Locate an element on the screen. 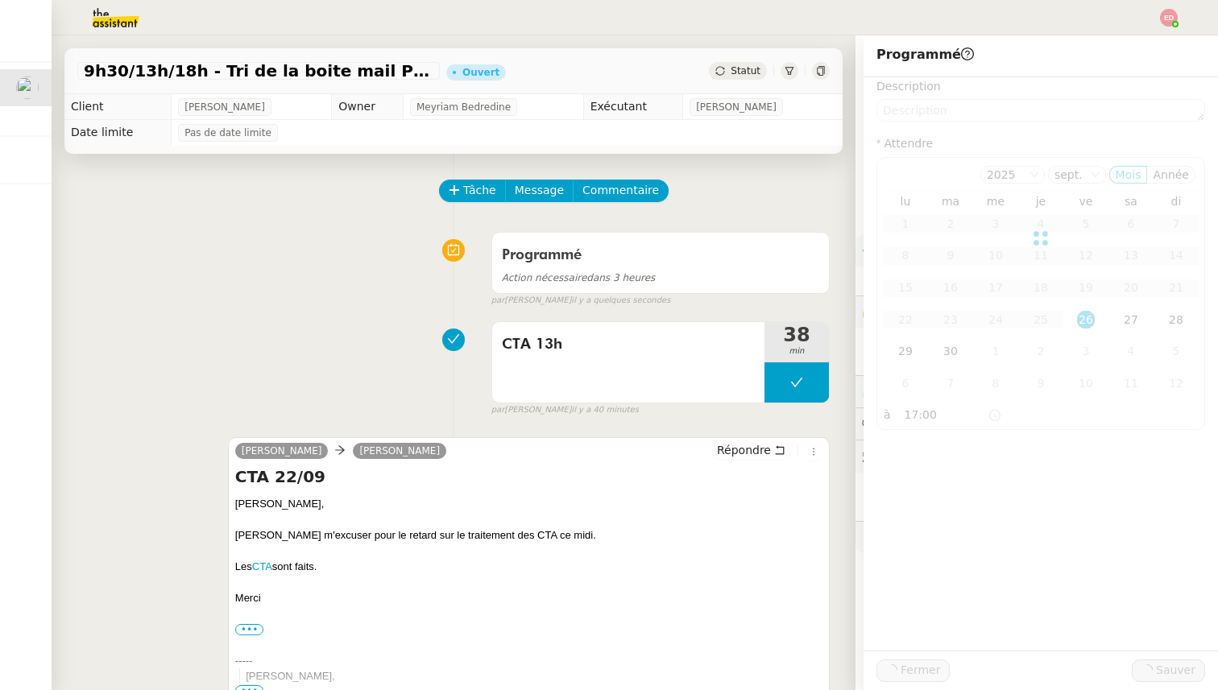 This screenshot has width=1218, height=690. td: Date limite is located at coordinates (118, 133).